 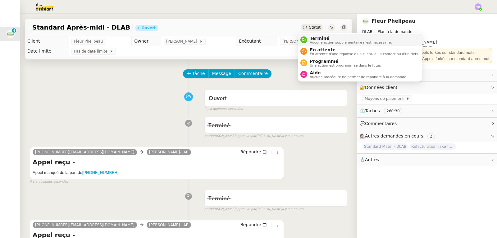 I want to click on span: Une action est programmée dans le futur., so click(x=346, y=65).